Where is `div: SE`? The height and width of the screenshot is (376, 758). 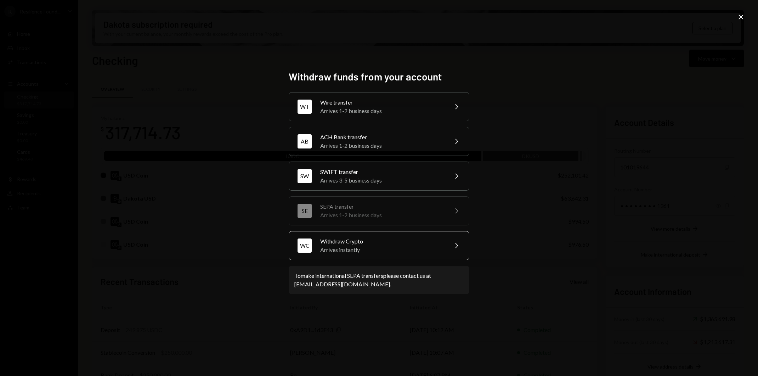 div: SE is located at coordinates (305, 211).